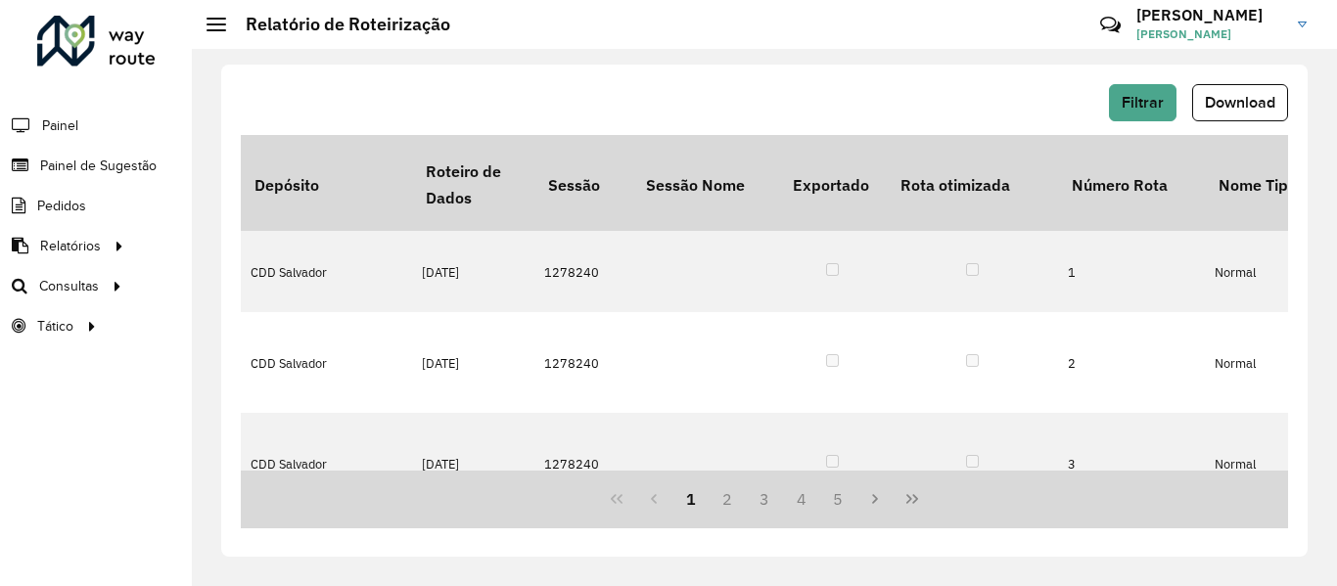  Describe the element at coordinates (912, 499) in the screenshot. I see `button: Última página` at that location.